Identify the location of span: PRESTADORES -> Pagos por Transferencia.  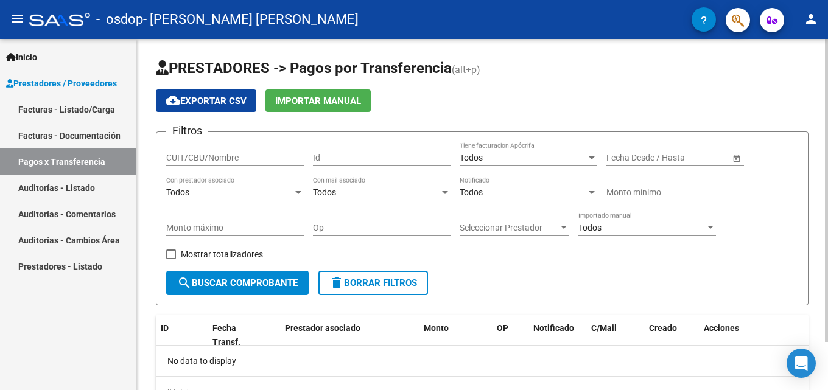
(304, 68).